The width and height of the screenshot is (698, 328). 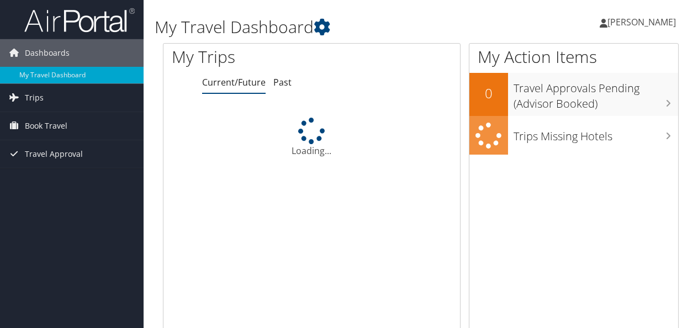 What do you see at coordinates (595, 134) in the screenshot?
I see `h3: Trips Missing Hotels` at bounding box center [595, 134].